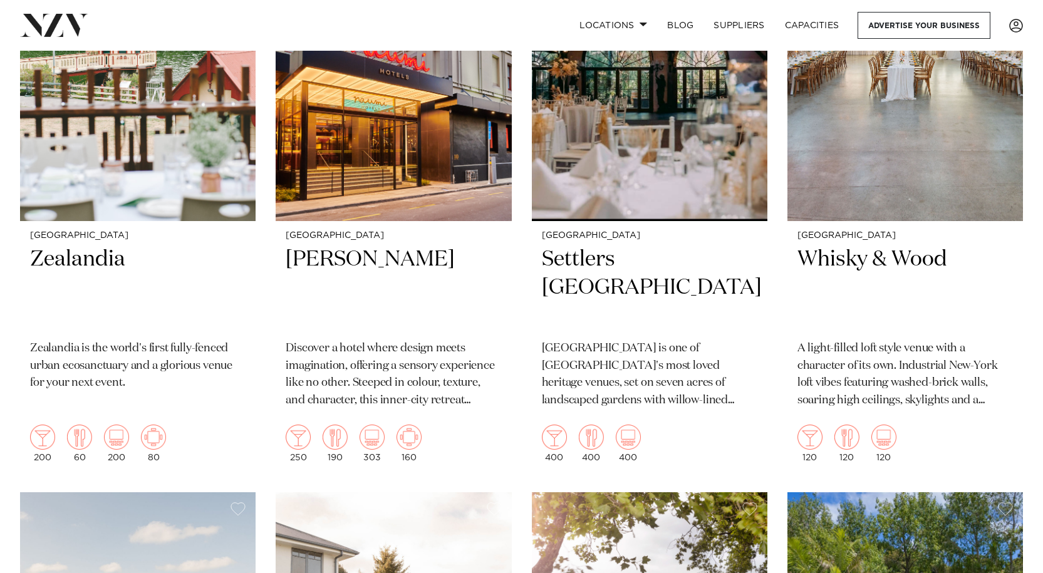 This screenshot has height=573, width=1043. I want to click on div: 60, so click(80, 444).